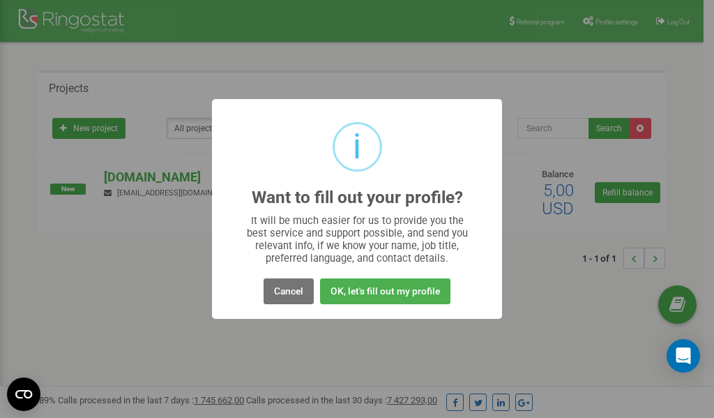 This screenshot has height=418, width=714. I want to click on button: Open CMP widget, so click(24, 394).